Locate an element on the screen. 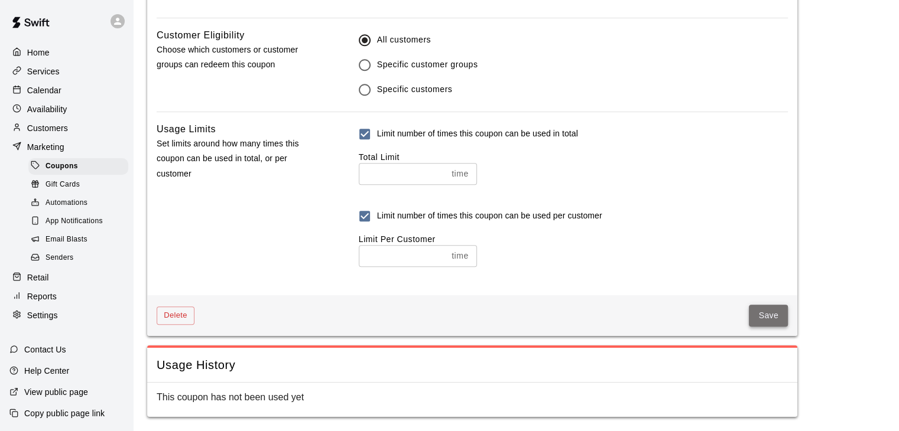 The width and height of the screenshot is (899, 431). p: Calendar is located at coordinates (44, 90).